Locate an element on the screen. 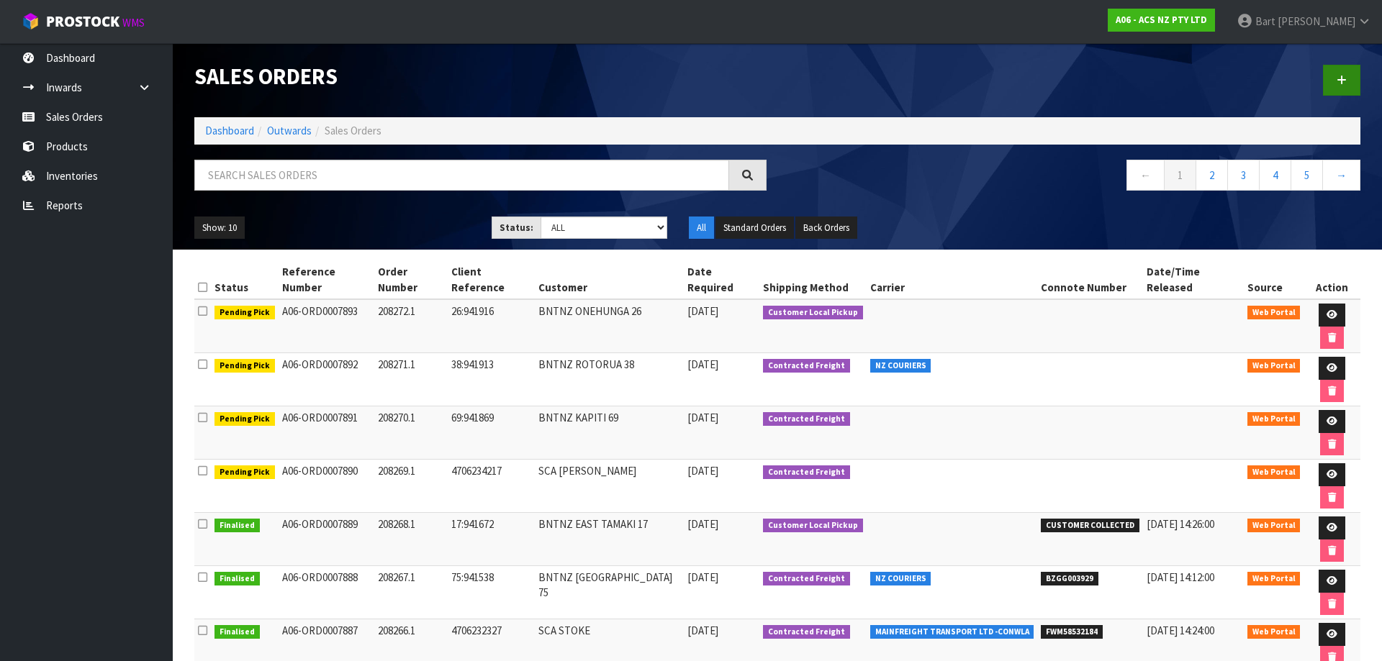  img: cube-alt.png is located at coordinates (30, 21).